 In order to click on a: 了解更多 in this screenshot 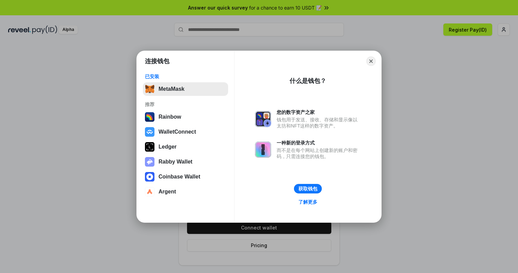, I will do `click(308, 202)`.